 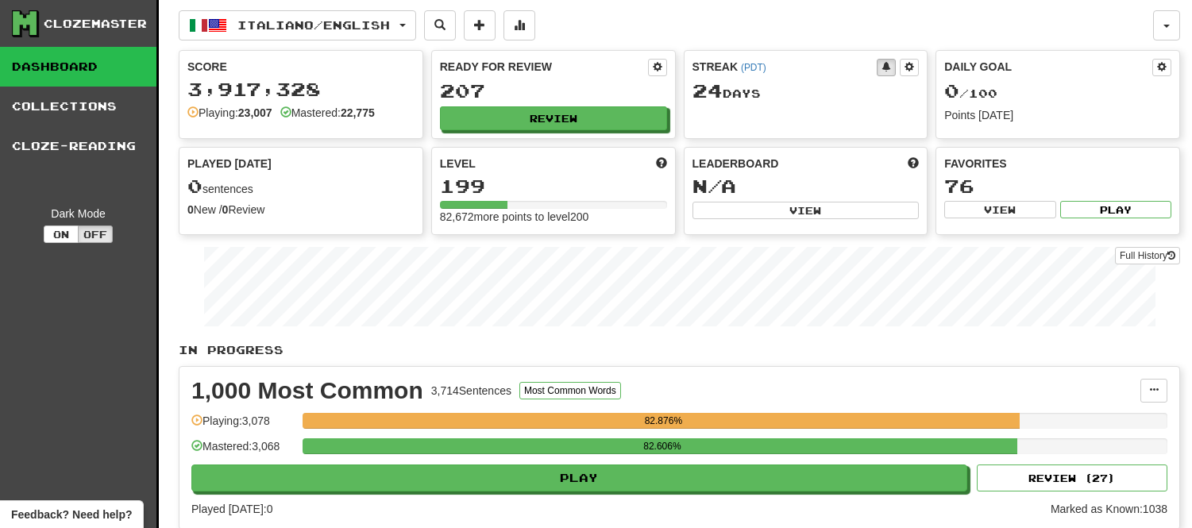 I want to click on div: 3,714 Sentences, so click(x=471, y=391).